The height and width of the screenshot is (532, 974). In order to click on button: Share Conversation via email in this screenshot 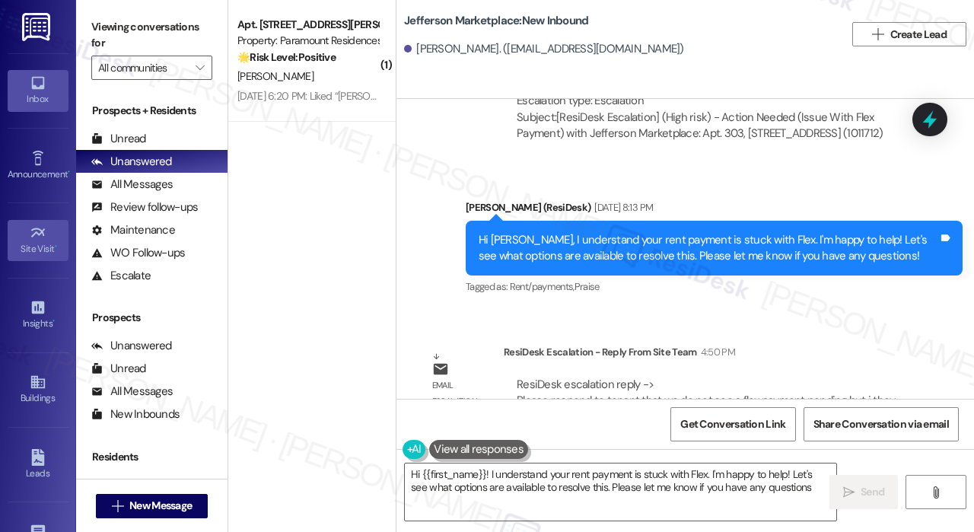, I will do `click(881, 424)`.